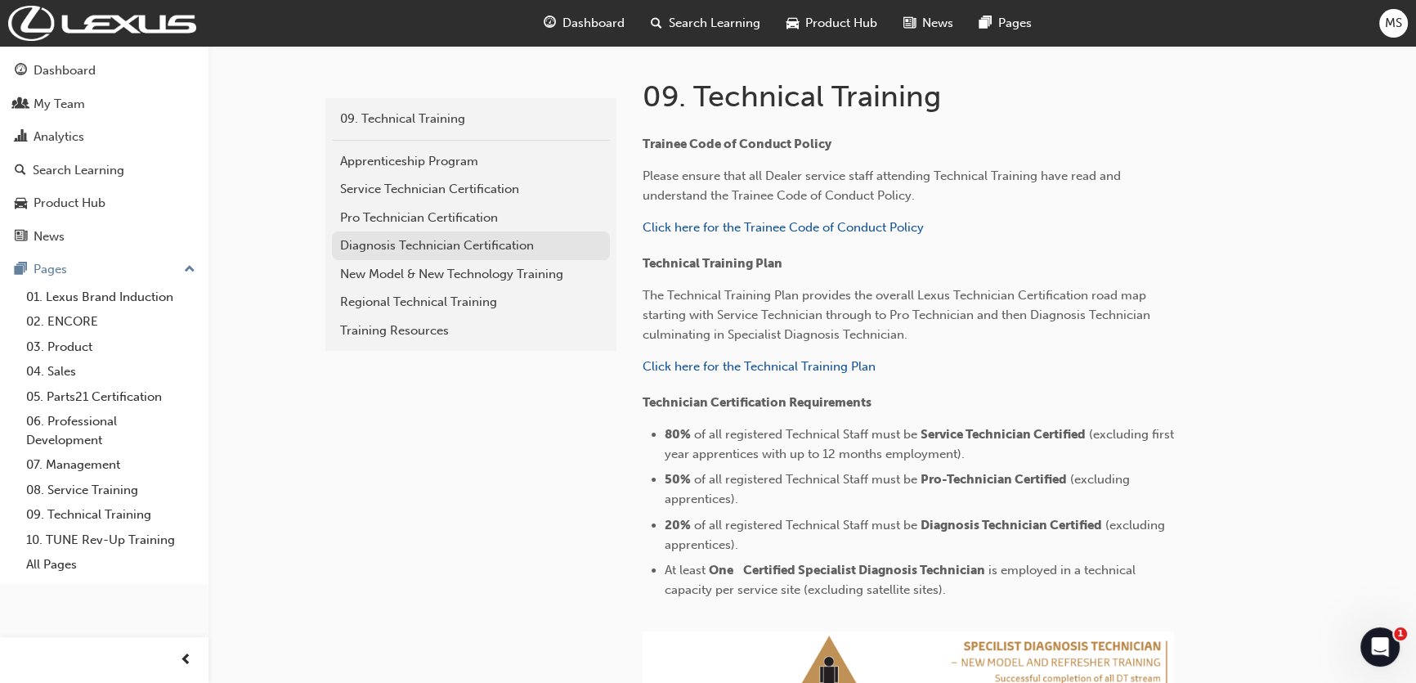 The image size is (1416, 683). What do you see at coordinates (104, 236) in the screenshot?
I see `a: News` at bounding box center [104, 236].